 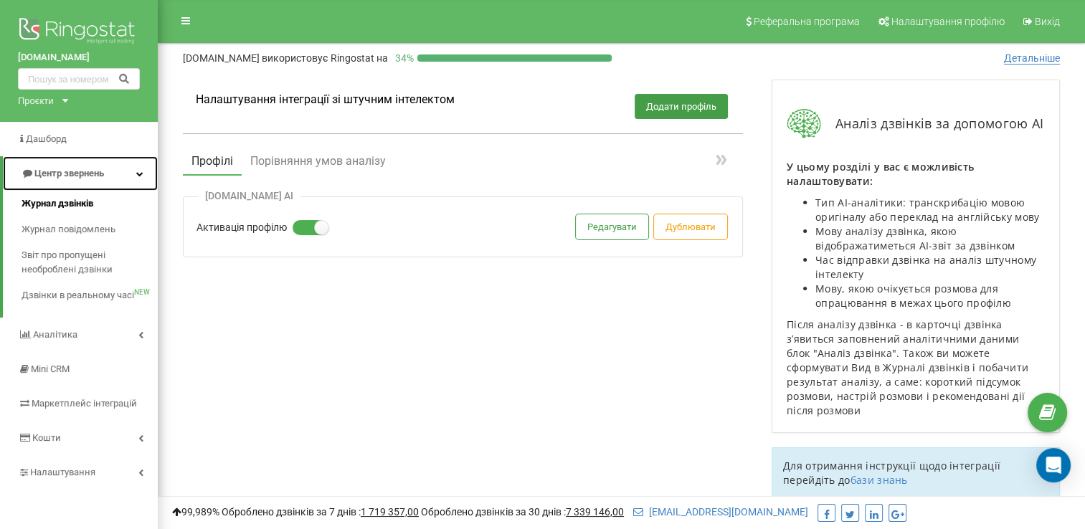 I want to click on button: Порівняння умов аналізу, so click(x=318, y=161).